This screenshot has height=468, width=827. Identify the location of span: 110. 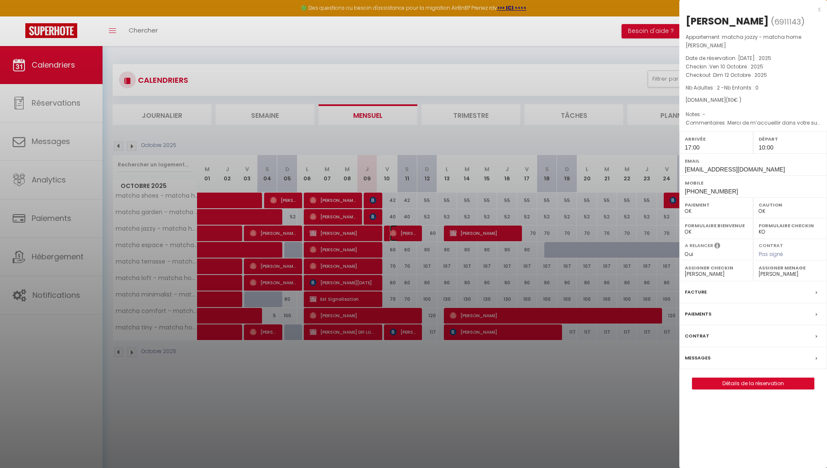
(731, 100).